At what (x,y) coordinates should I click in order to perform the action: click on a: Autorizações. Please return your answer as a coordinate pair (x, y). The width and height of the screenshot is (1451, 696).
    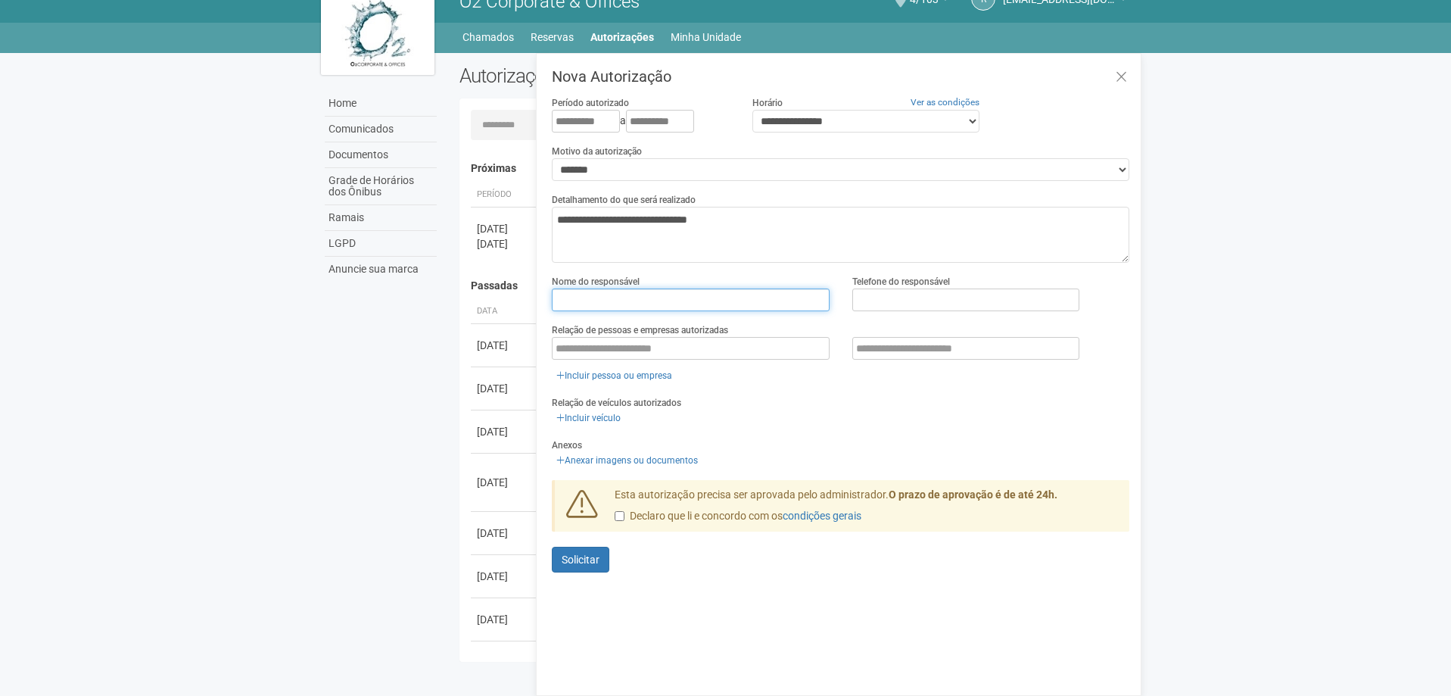
    Looking at the image, I should click on (622, 37).